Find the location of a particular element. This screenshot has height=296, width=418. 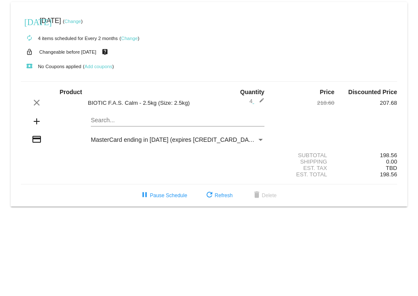

div: Shipping is located at coordinates (303, 162).